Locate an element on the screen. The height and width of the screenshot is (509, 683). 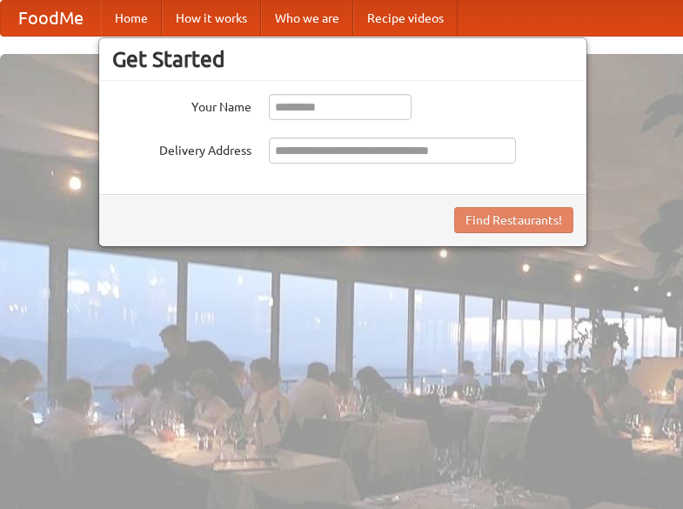
a: Who we are is located at coordinates (307, 18).